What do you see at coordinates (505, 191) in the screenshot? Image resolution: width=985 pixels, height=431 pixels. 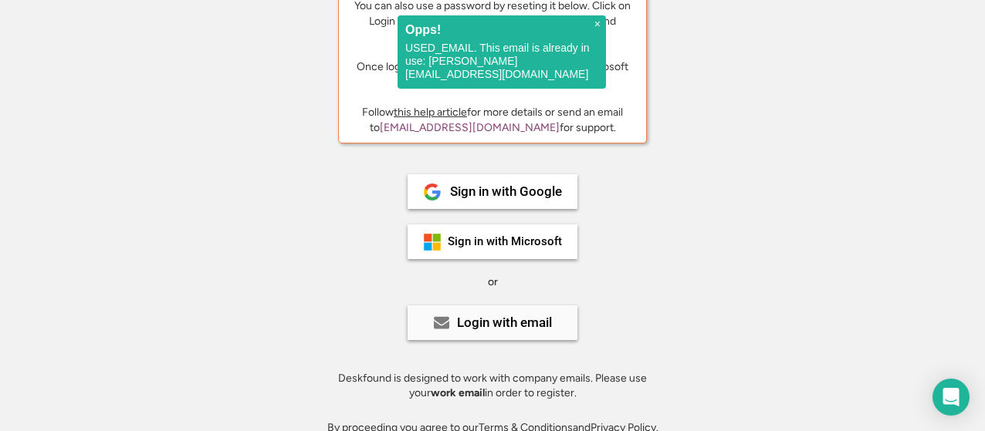 I see `div: Sign in with Google` at bounding box center [505, 191].